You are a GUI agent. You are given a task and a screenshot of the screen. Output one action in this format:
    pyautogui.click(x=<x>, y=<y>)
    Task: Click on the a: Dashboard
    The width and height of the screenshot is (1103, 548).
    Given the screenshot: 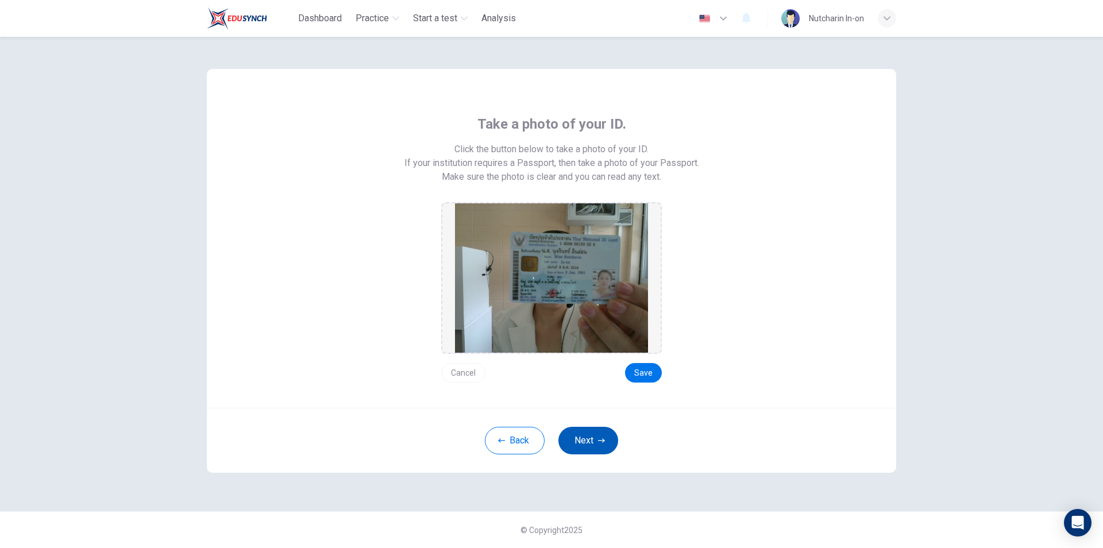 What is the action you would take?
    pyautogui.click(x=320, y=18)
    